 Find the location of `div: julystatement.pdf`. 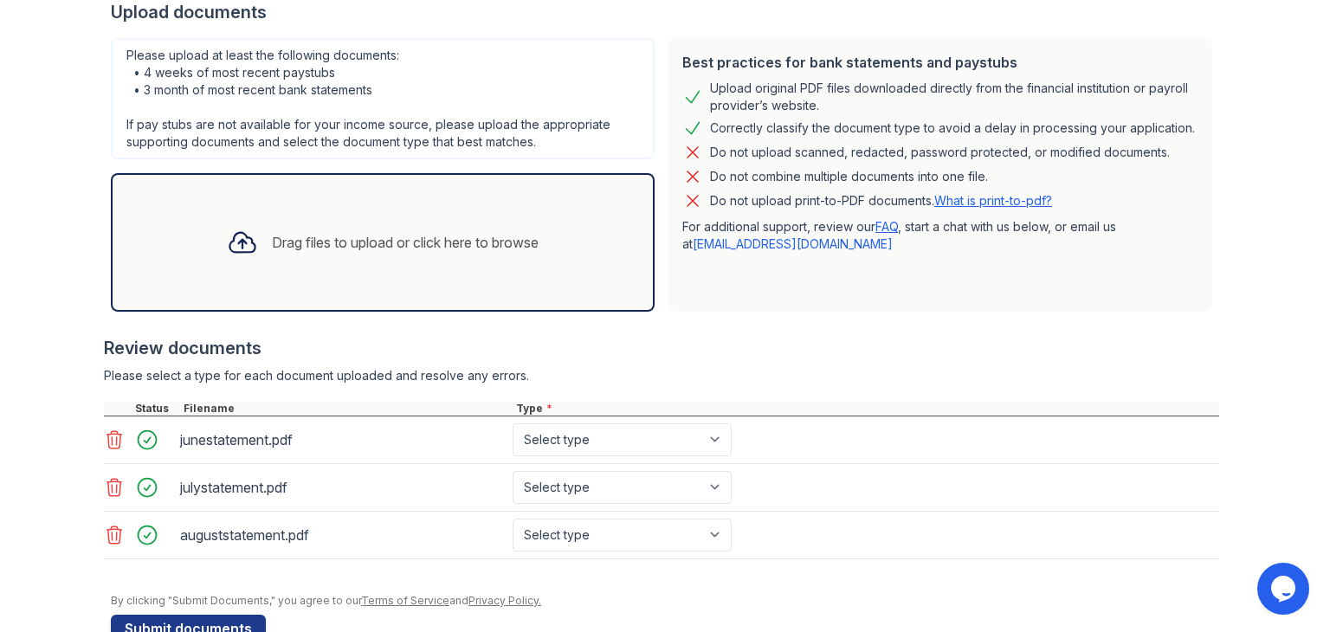

div: julystatement.pdf is located at coordinates (343, 488).